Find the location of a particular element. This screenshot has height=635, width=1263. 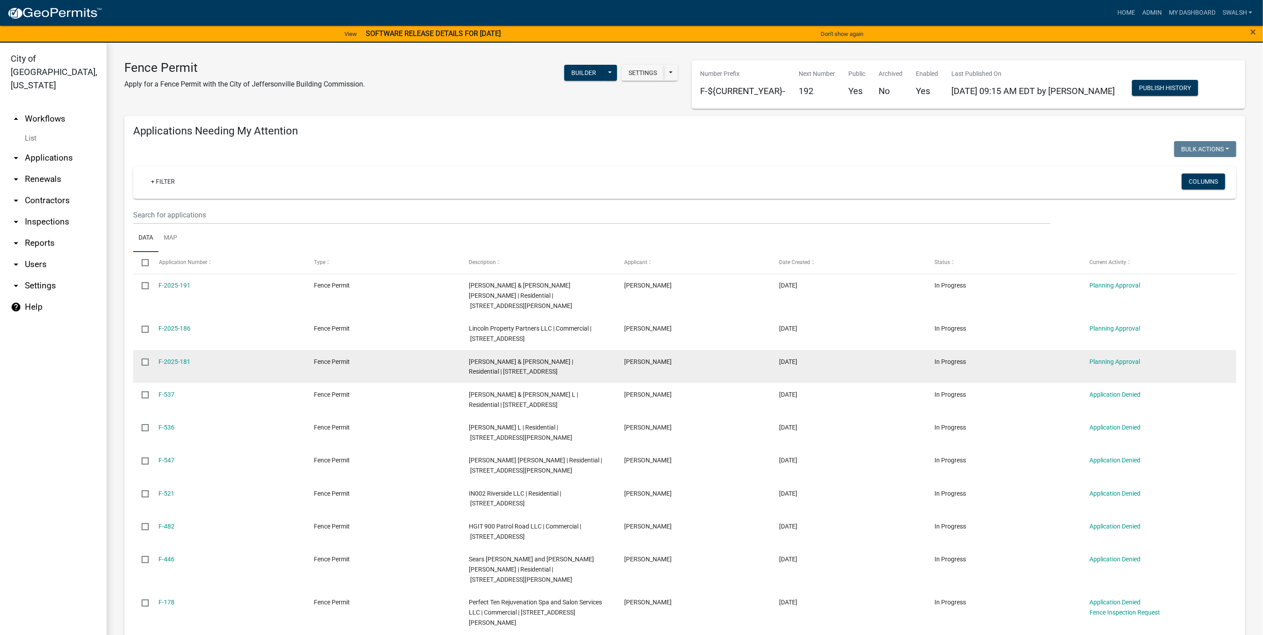

a: Data is located at coordinates (146, 238).